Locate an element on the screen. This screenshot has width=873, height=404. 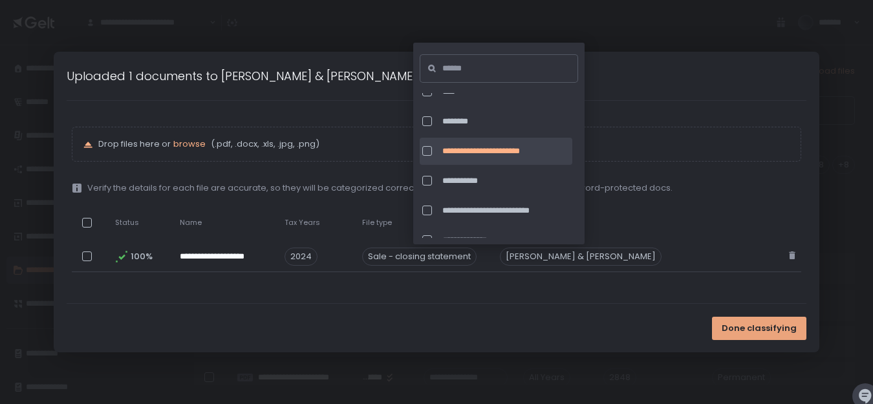
span: 100% is located at coordinates (141, 257).